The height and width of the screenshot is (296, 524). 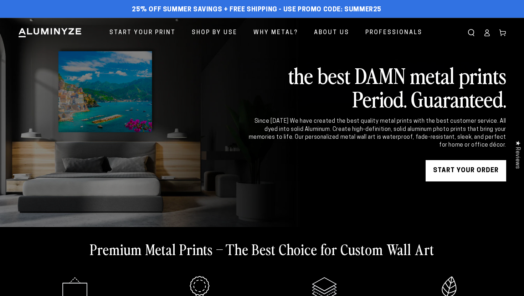 What do you see at coordinates (262, 249) in the screenshot?
I see `h2: Premium Metal Prints – The Best Choice for Custom Wall Art` at bounding box center [262, 249].